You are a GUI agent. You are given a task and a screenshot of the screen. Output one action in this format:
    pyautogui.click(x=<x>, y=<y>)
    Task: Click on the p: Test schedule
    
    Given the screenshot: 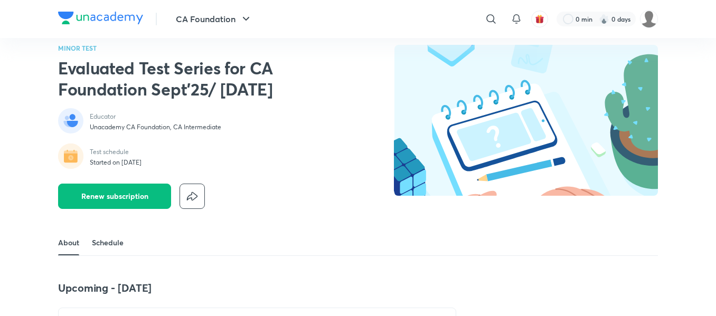 What is the action you would take?
    pyautogui.click(x=116, y=152)
    